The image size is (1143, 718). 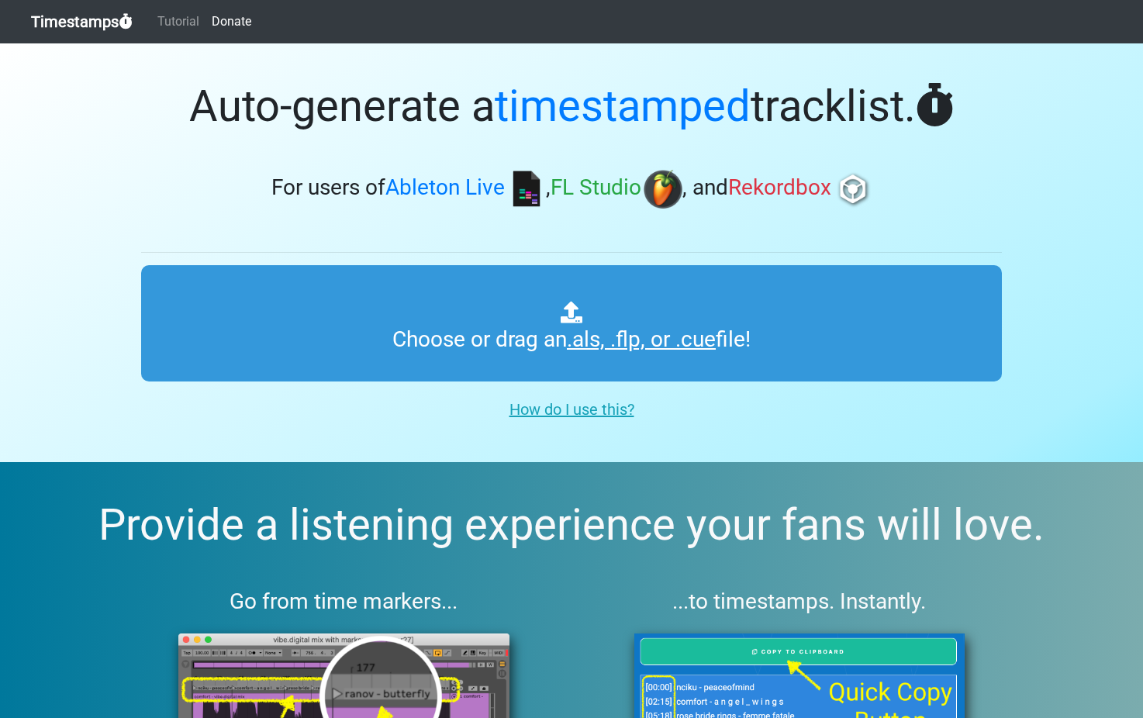 I want to click on span: FL Studio, so click(x=596, y=188).